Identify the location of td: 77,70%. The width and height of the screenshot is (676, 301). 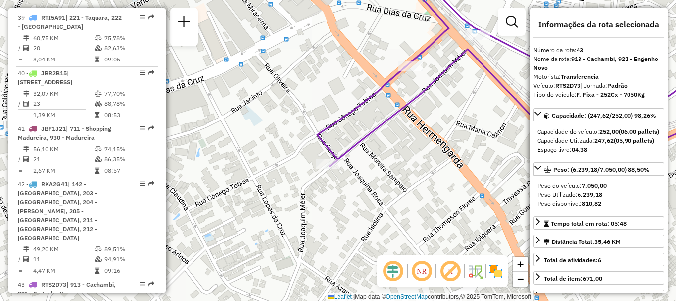
(129, 94).